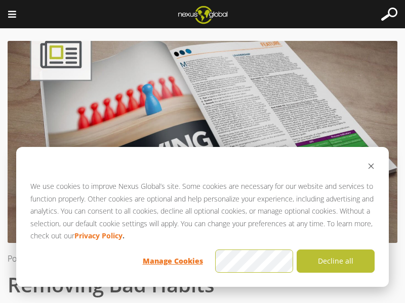 The height and width of the screenshot is (303, 405). I want to click on button: Accept all, so click(254, 261).